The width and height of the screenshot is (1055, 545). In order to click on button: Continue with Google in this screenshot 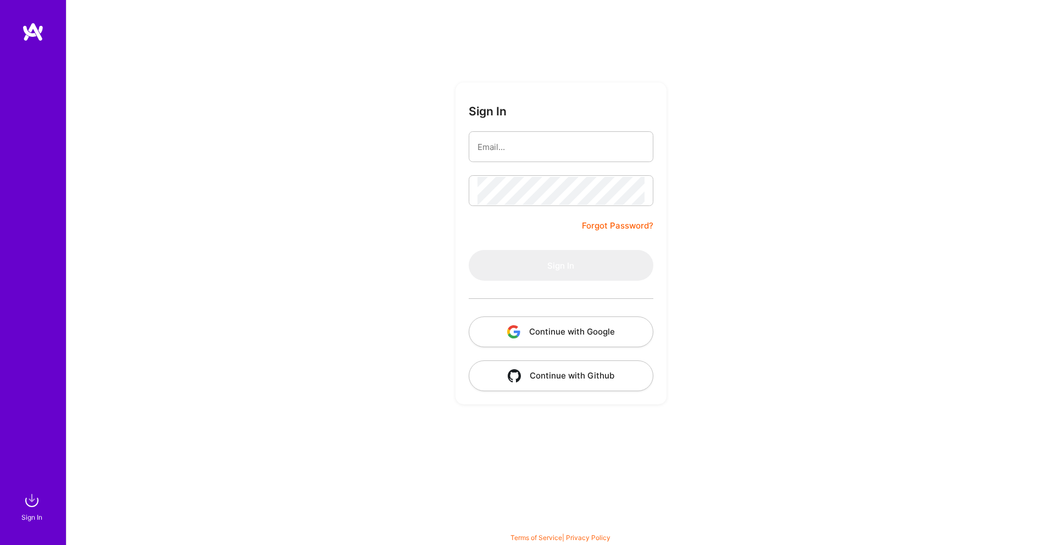, I will do `click(561, 332)`.